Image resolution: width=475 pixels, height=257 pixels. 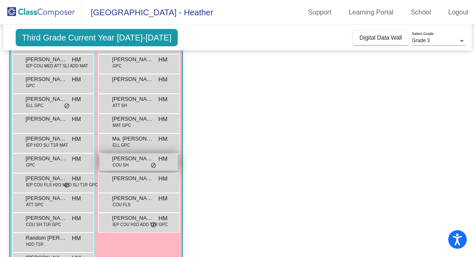 I want to click on span: IEP COU MED ATT SLI ADD MAT, so click(x=57, y=66).